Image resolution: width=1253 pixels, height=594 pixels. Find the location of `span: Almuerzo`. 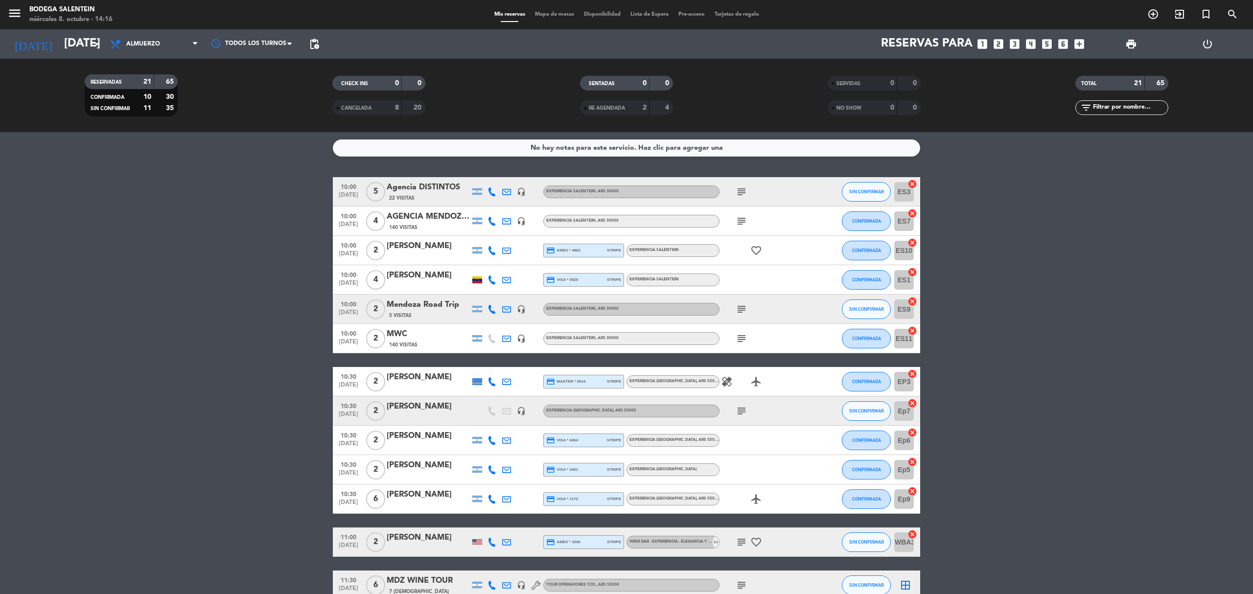

span: Almuerzo is located at coordinates (143, 44).